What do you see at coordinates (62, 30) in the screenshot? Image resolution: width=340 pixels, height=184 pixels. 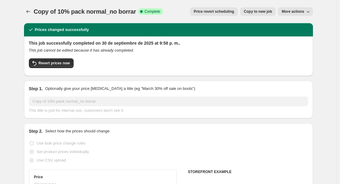 I see `h2: Prices changed successfully` at bounding box center [62, 30].